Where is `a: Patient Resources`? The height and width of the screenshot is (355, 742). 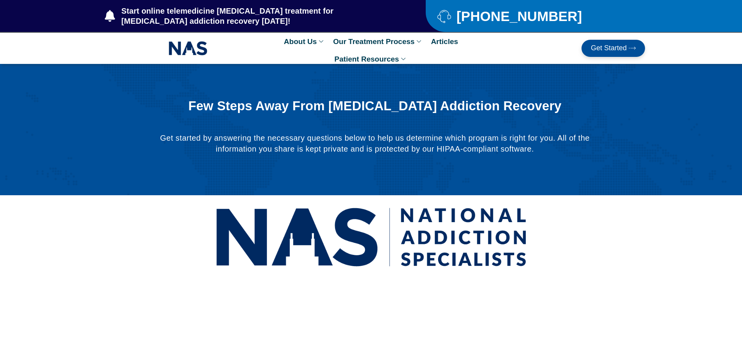
a: Patient Resources is located at coordinates (371, 59).